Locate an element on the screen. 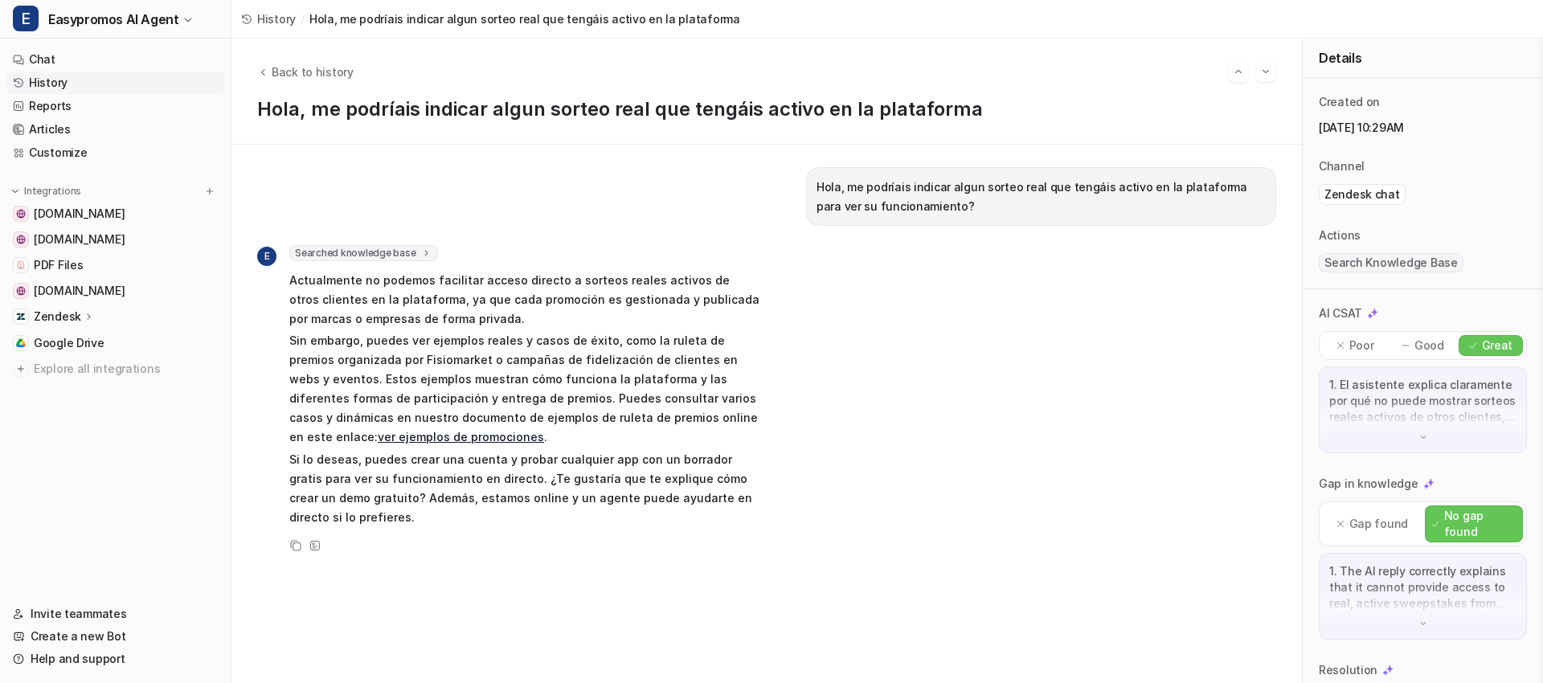 This screenshot has height=683, width=1543. a: Invite teammates is located at coordinates (115, 614).